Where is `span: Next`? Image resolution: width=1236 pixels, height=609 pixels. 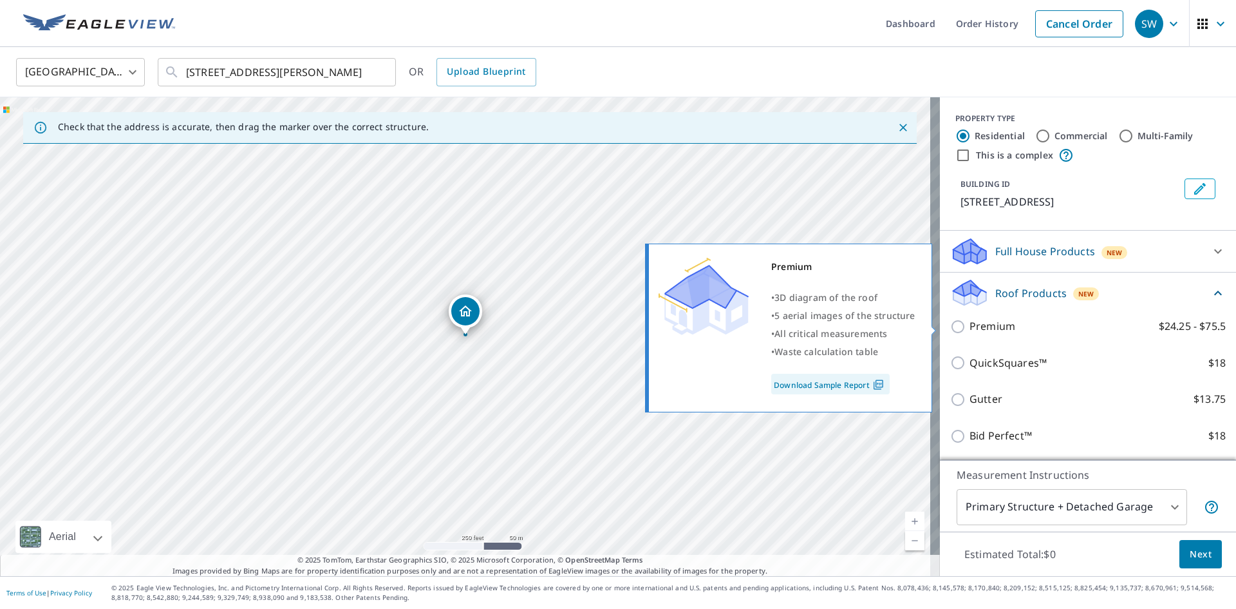 span: Next is located at coordinates (1201, 554).